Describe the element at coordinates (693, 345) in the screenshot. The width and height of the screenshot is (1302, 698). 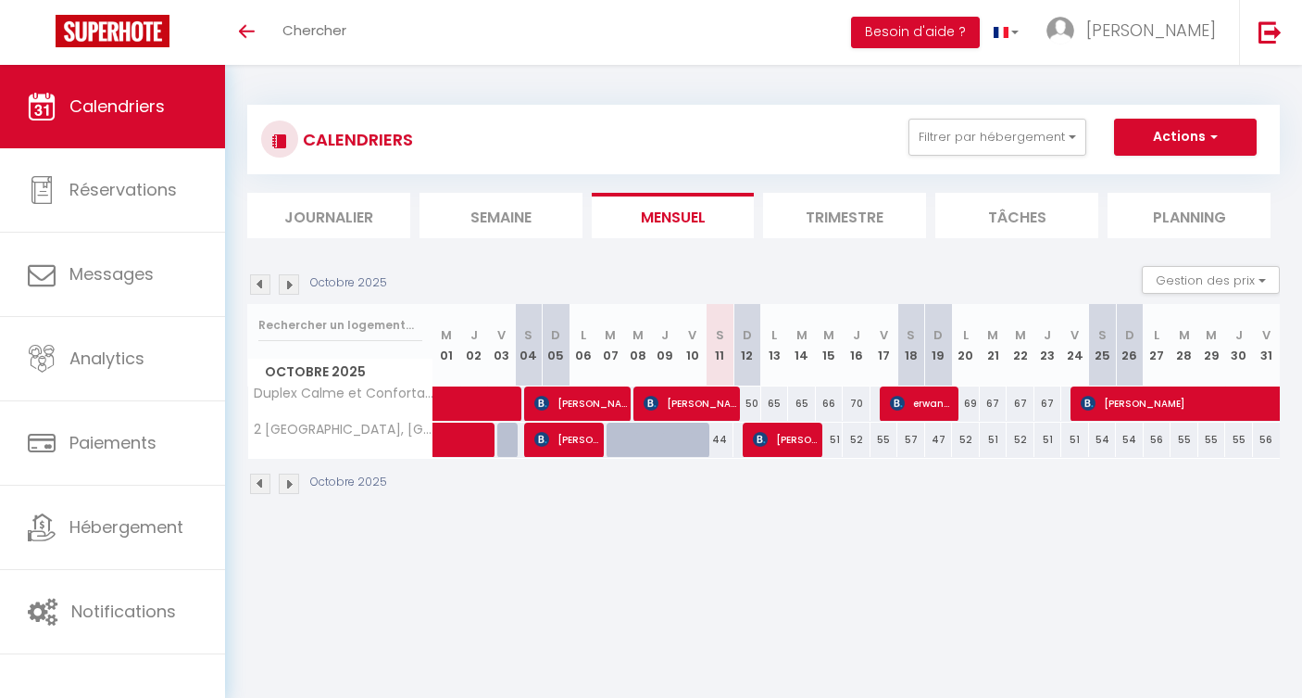
I see `th: 10` at that location.